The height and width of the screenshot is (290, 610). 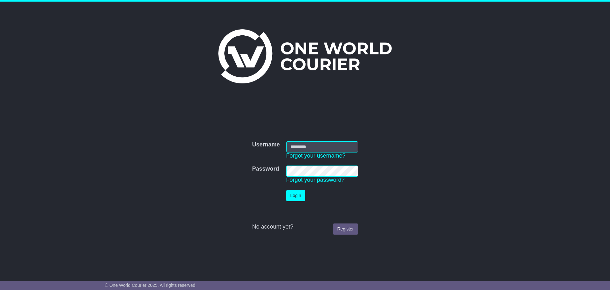 What do you see at coordinates (266, 145) in the screenshot?
I see `label: Username` at bounding box center [266, 145].